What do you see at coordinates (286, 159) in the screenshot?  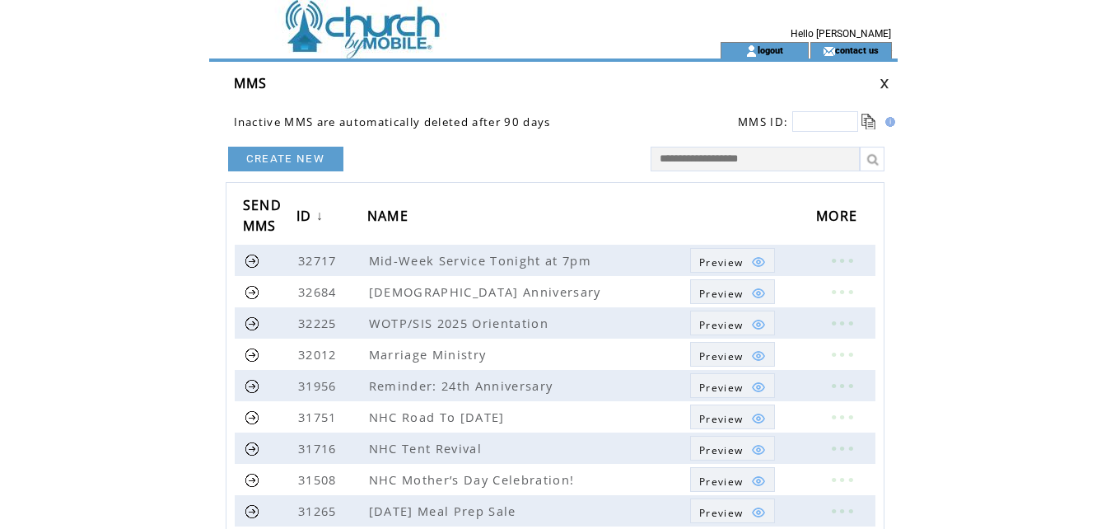 I see `a: CREATE NEW` at bounding box center [286, 159].